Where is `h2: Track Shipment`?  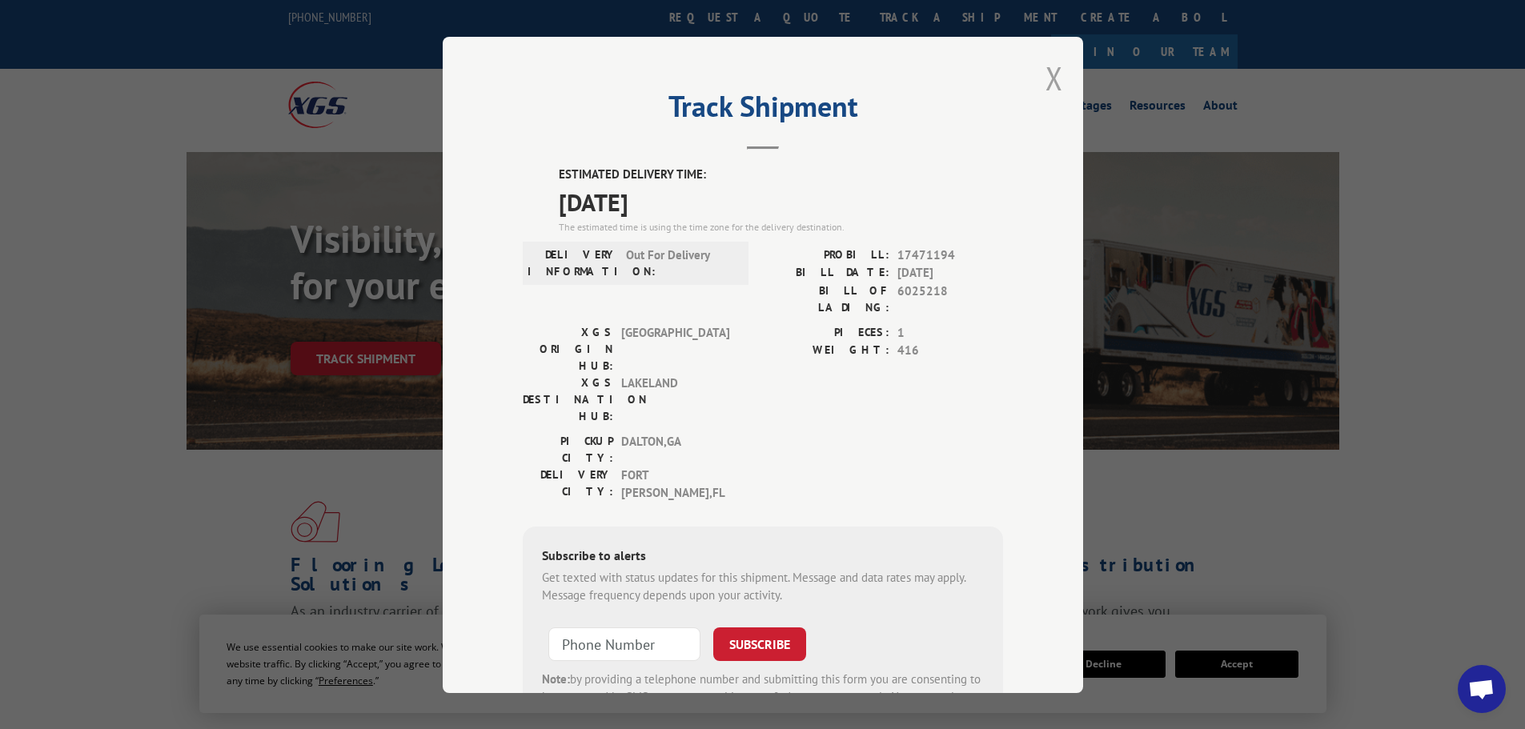
h2: Track Shipment is located at coordinates (763, 110).